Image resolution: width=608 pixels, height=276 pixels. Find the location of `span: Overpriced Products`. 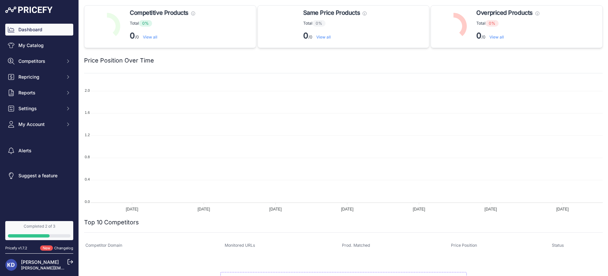

span: Overpriced Products is located at coordinates (505, 13).